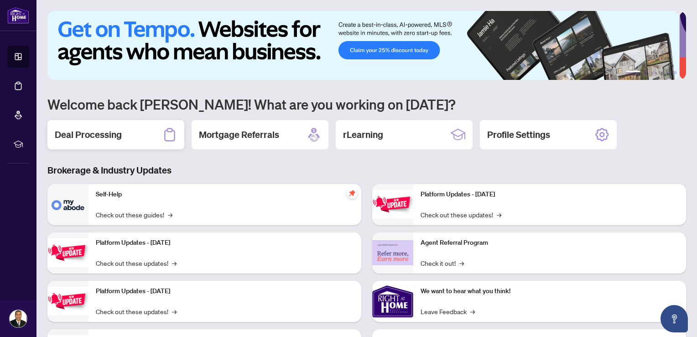 The image size is (697, 337). I want to click on img: Platform Updates - June 23, 2025, so click(393, 204).